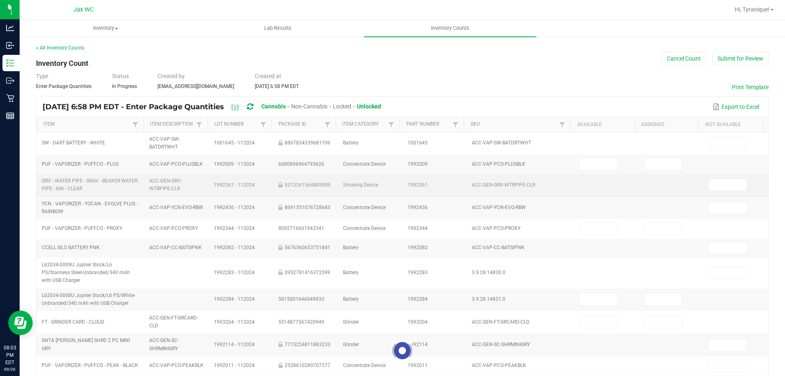 The image size is (785, 376). What do you see at coordinates (10, 45) in the screenshot?
I see `inline-svg: Inbound` at bounding box center [10, 45].